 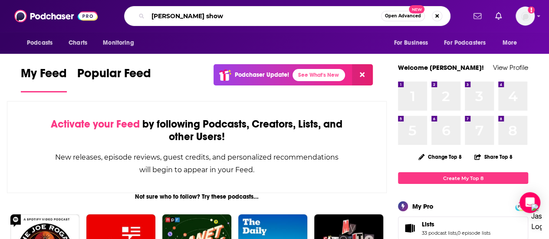 I want to click on span: New, so click(x=417, y=9).